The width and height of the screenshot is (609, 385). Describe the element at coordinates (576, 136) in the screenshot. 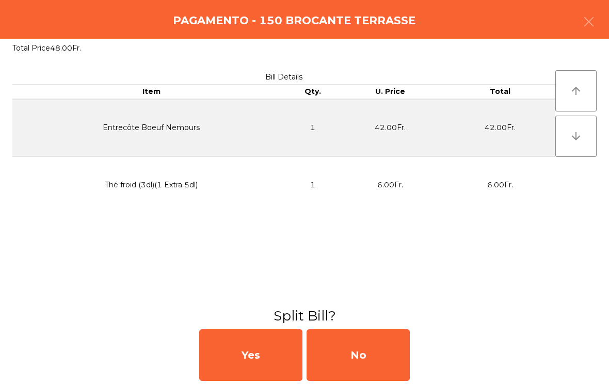

I see `i: arrow_downward` at that location.